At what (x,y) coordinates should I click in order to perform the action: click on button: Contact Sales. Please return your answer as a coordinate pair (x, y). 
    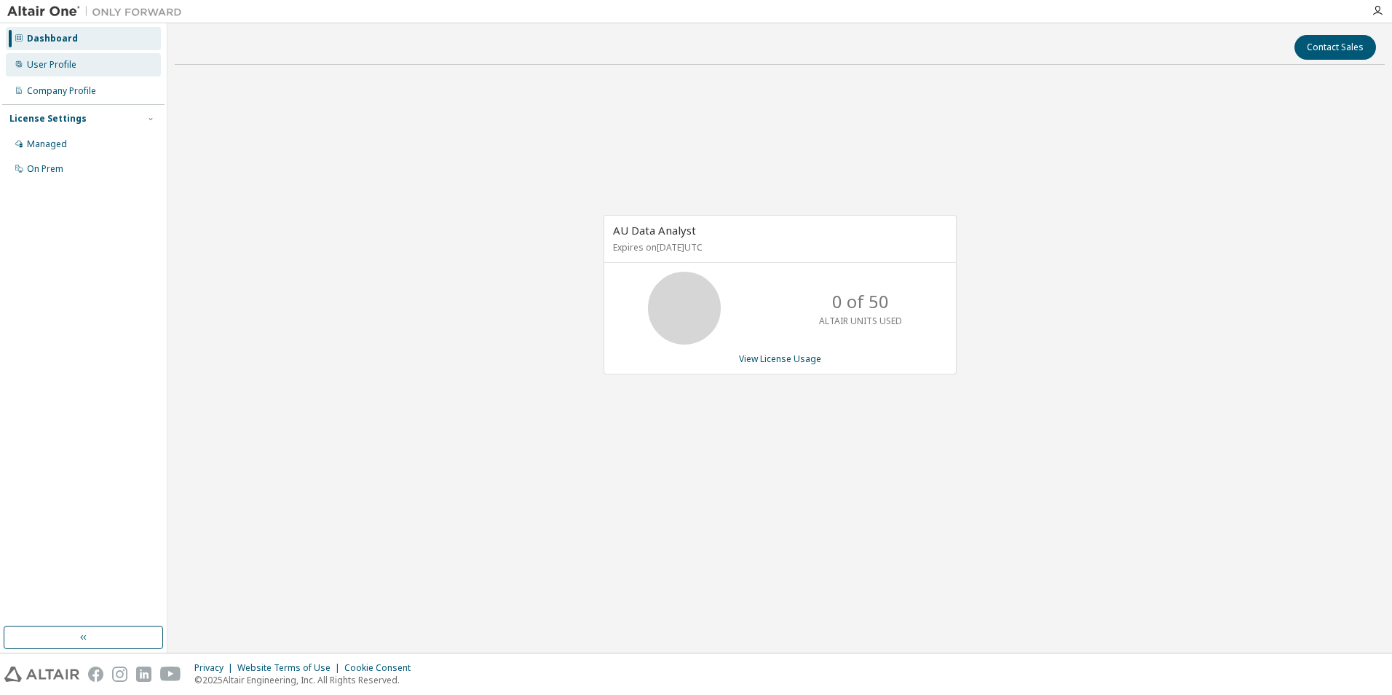
    Looking at the image, I should click on (1335, 47).